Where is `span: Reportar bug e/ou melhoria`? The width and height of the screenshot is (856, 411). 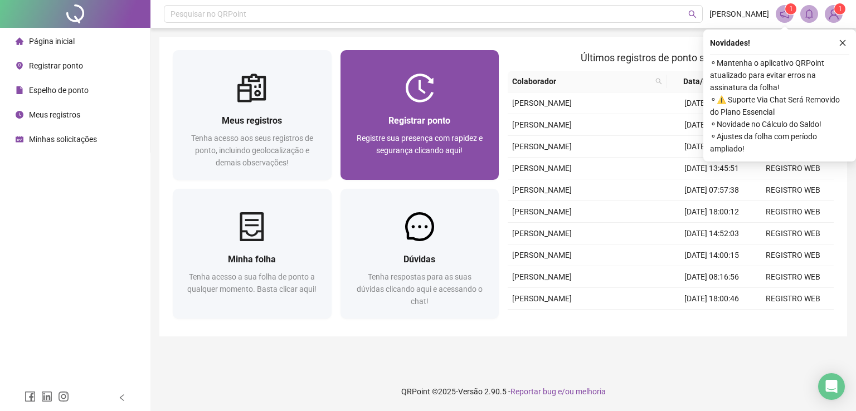 span: Reportar bug e/ou melhoria is located at coordinates (558, 392).